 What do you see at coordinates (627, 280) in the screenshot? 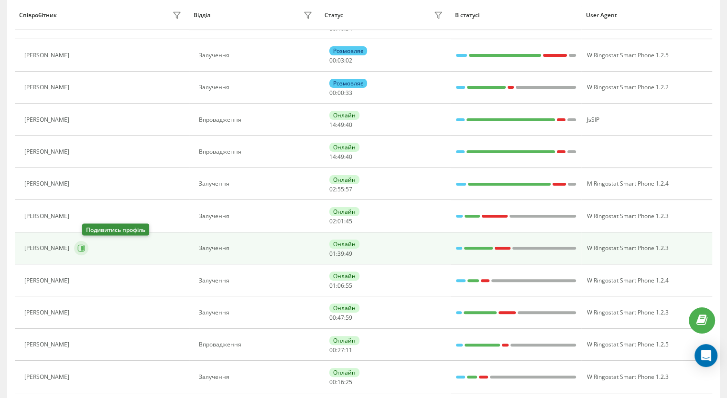
I see `span: W Ringostat Smart Phone 1.2.4` at bounding box center [627, 280].